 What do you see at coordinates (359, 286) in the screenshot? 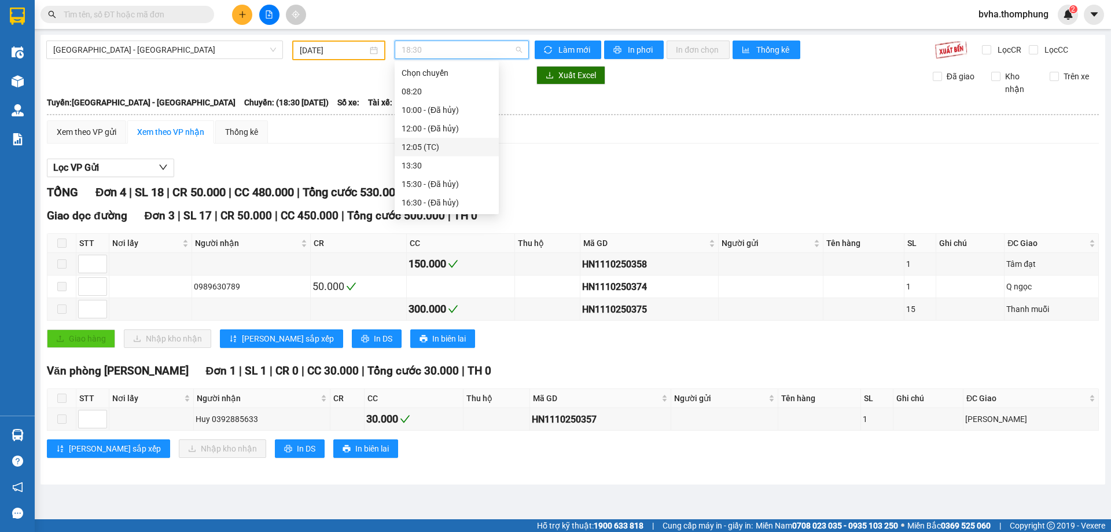
I see `div: 50.000` at bounding box center [359, 286].